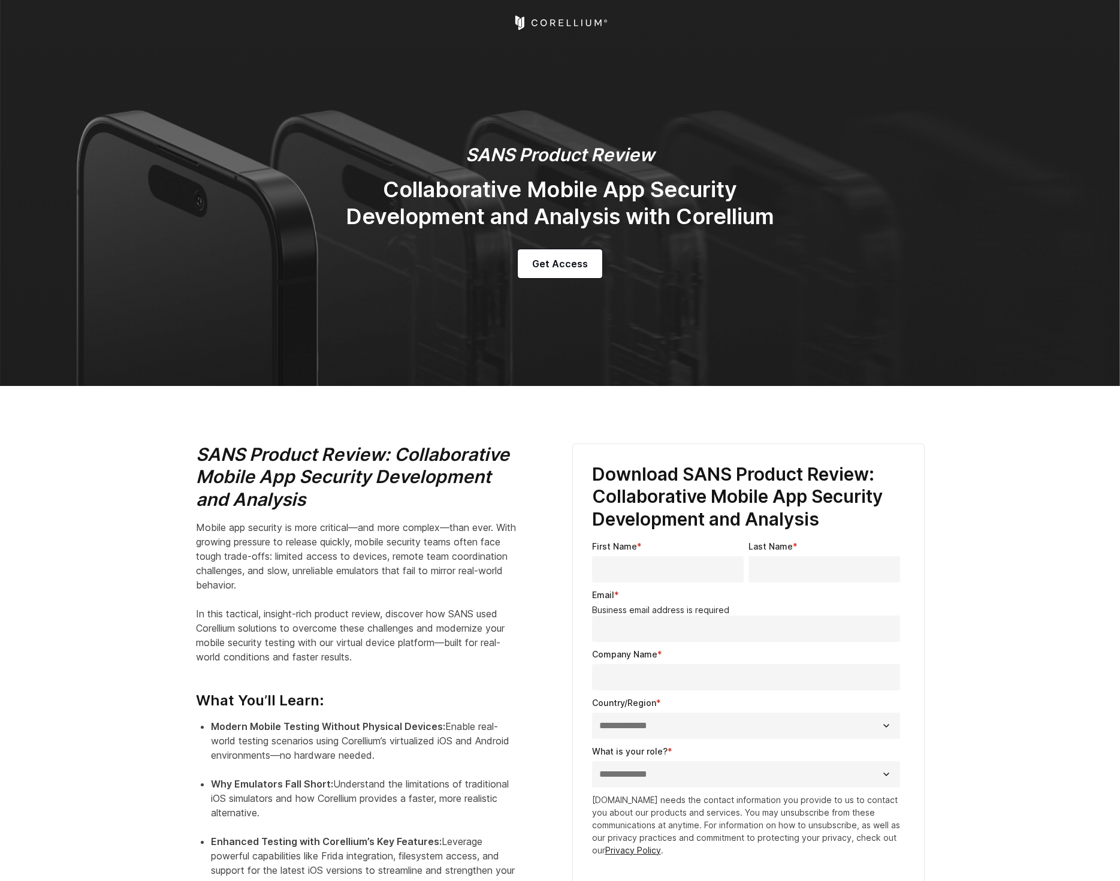 The height and width of the screenshot is (881, 1120). Describe the element at coordinates (633, 850) in the screenshot. I see `a: Privacy Policy` at that location.